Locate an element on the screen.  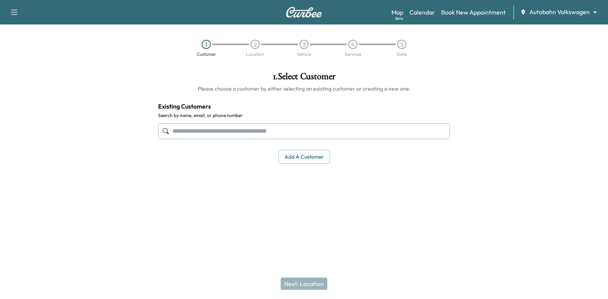
h6: Please choose a customer by either selecting an existing customer or creating a new one. is located at coordinates (304, 89).